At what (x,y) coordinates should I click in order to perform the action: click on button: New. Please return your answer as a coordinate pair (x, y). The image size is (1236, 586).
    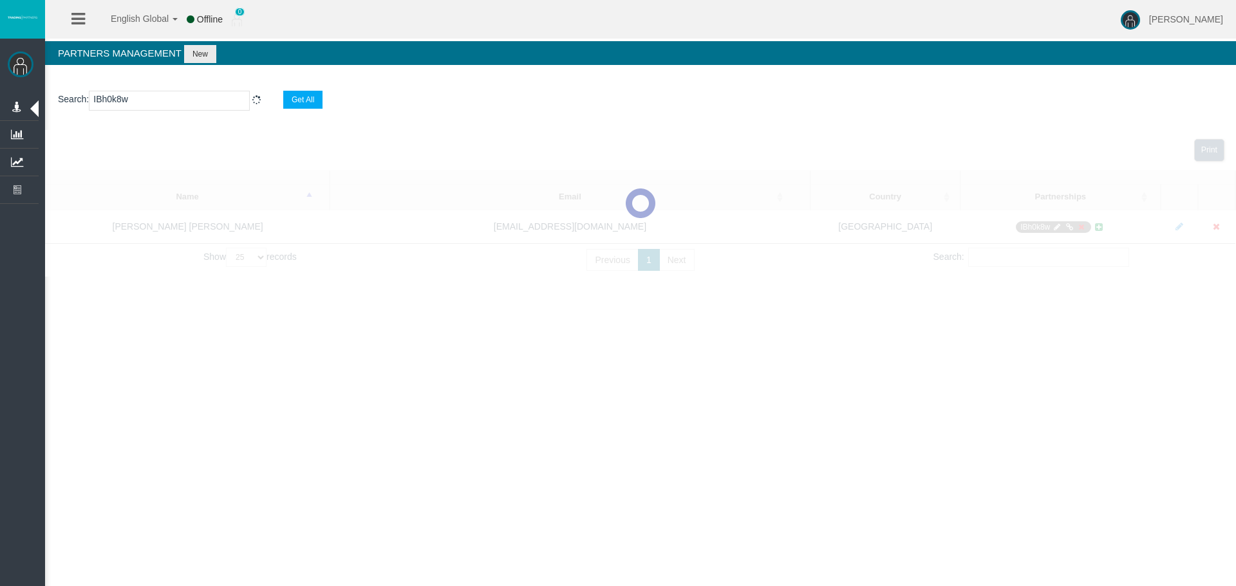
    Looking at the image, I should click on (200, 54).